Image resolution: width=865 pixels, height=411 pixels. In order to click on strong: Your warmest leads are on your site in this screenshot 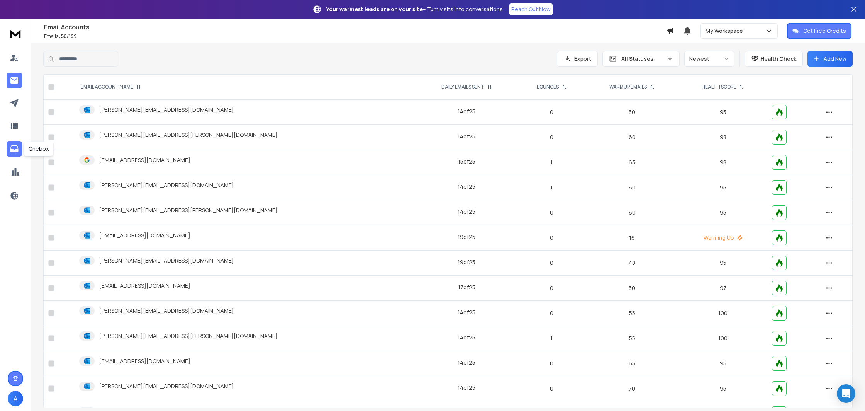, I will do `click(375, 9)`.